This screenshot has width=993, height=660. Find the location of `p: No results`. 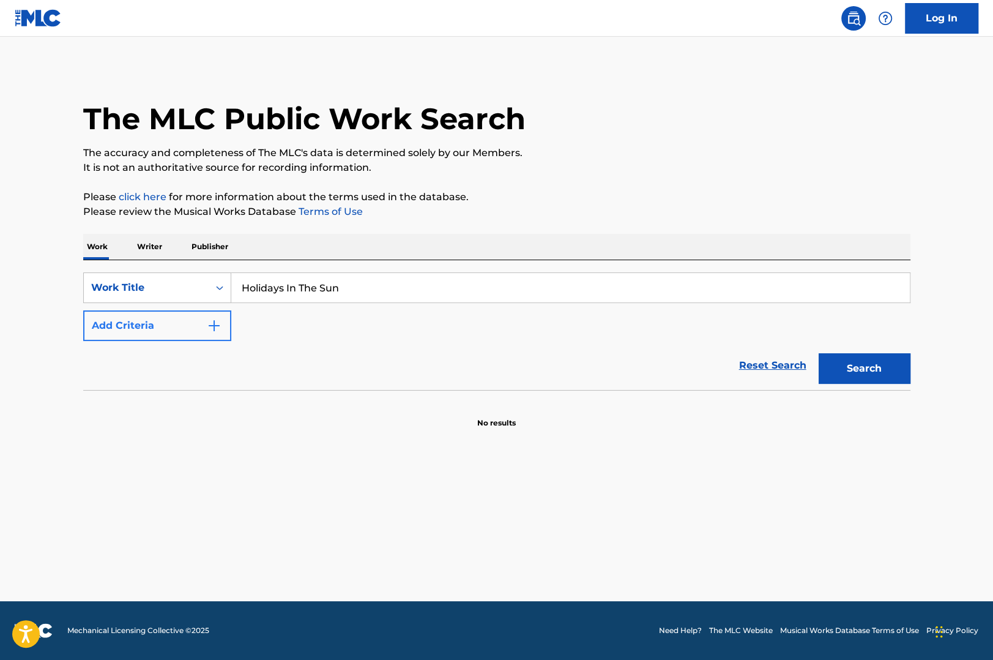

p: No results is located at coordinates (496, 416).